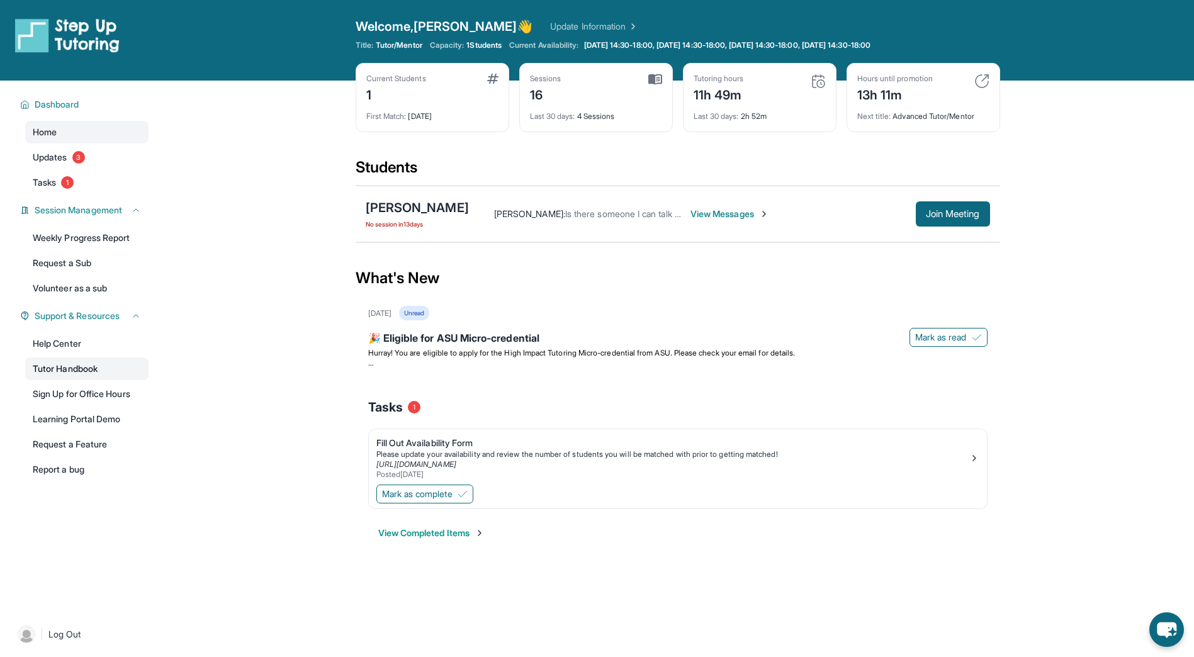  I want to click on a: Sign Up for Office Hours, so click(87, 394).